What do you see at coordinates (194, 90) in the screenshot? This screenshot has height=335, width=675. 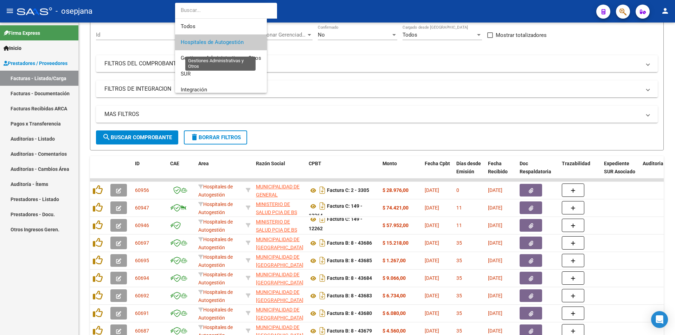 I see `span: Integración` at bounding box center [194, 90].